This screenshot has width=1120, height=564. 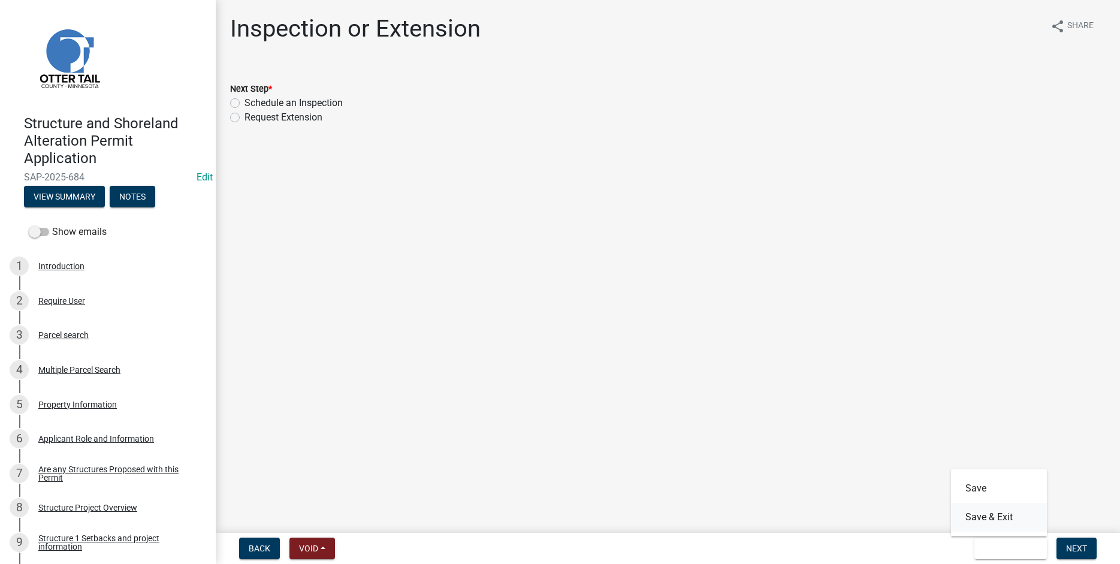 What do you see at coordinates (117, 473) in the screenshot?
I see `div: Are any Structures Proposed with this Permit` at bounding box center [117, 473].